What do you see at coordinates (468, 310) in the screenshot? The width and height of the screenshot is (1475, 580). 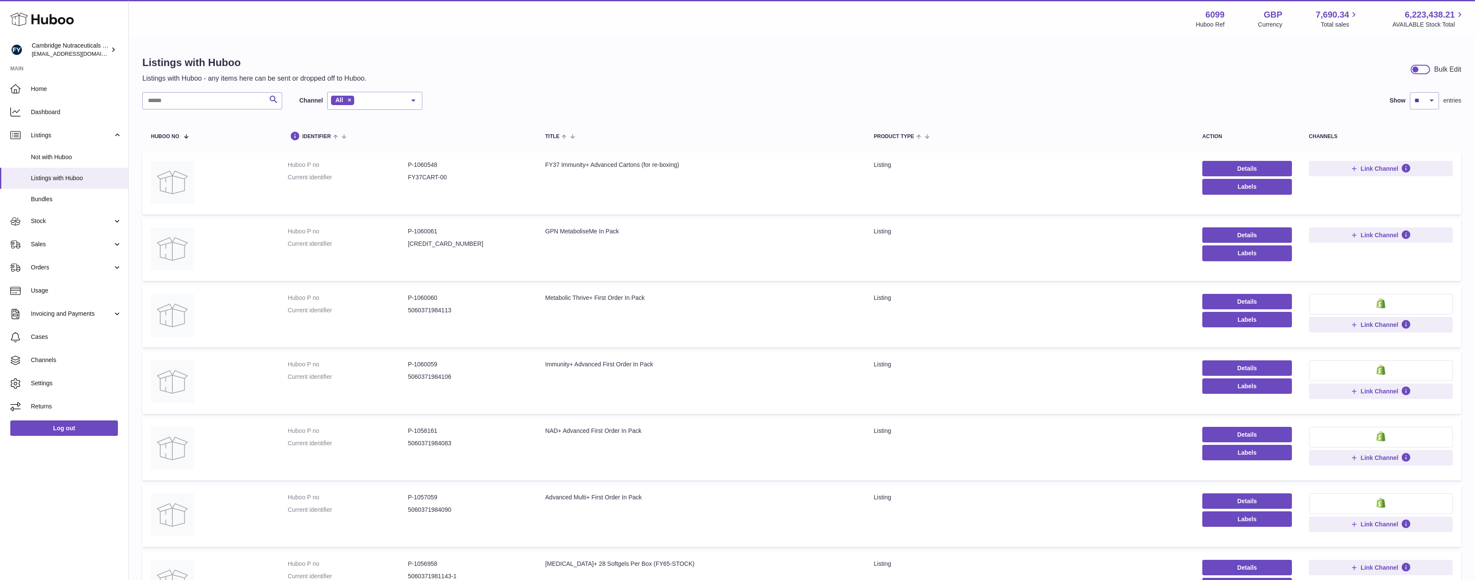 I see `dd: 5060371984113` at bounding box center [468, 310].